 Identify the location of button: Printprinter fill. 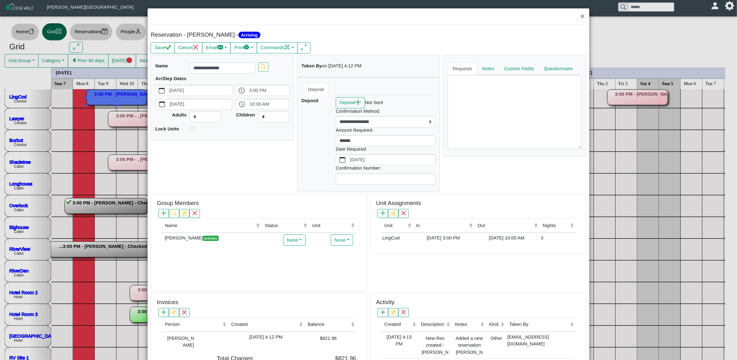
(244, 48).